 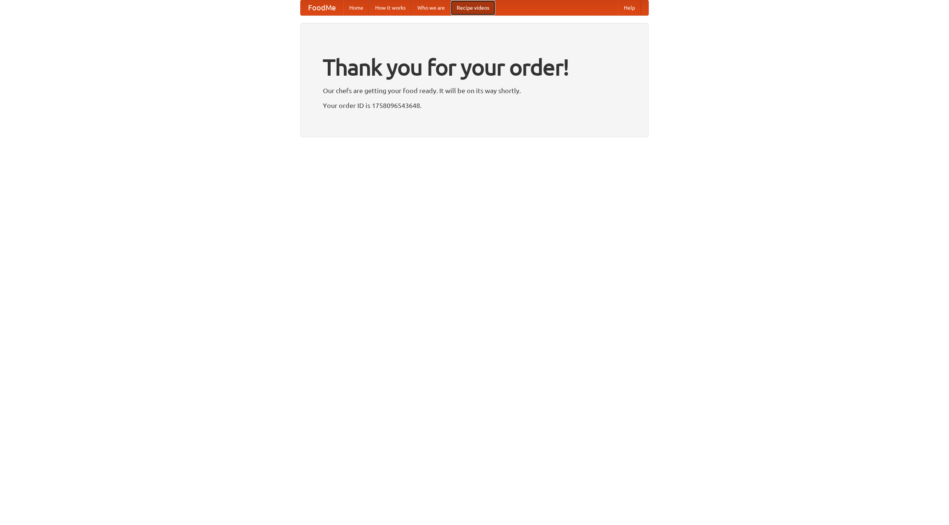 What do you see at coordinates (356, 8) in the screenshot?
I see `a: Home` at bounding box center [356, 8].